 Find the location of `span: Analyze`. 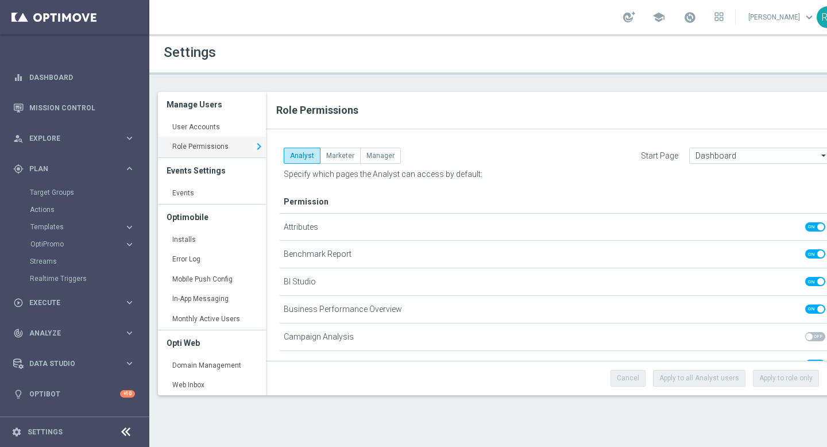

span: Analyze is located at coordinates (76, 333).